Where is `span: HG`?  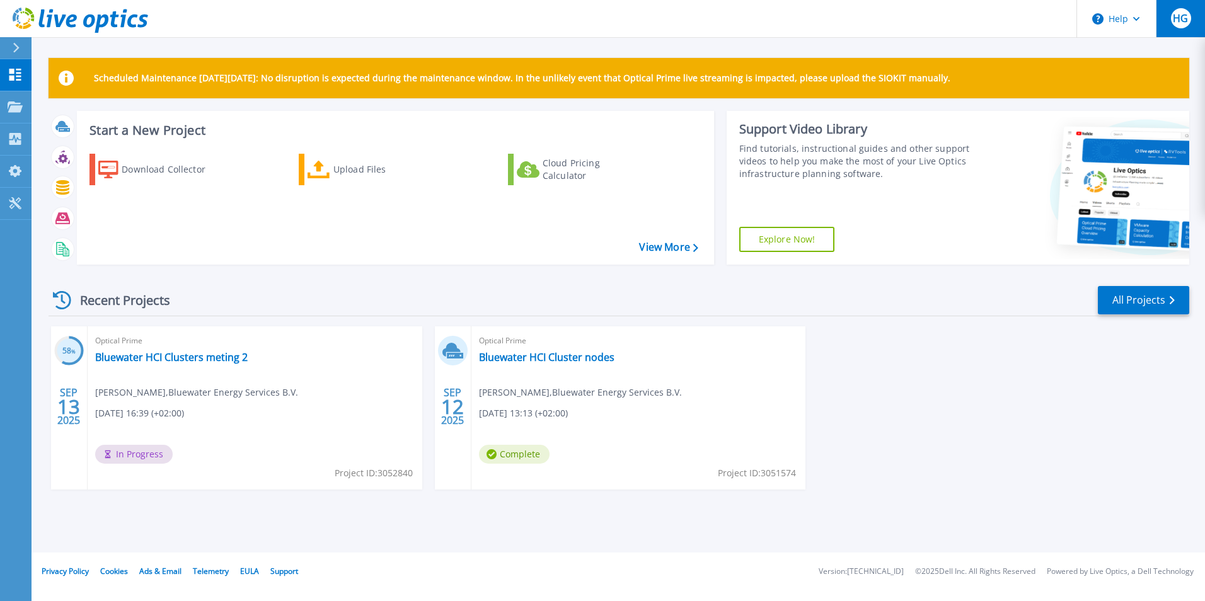 span: HG is located at coordinates (1180, 18).